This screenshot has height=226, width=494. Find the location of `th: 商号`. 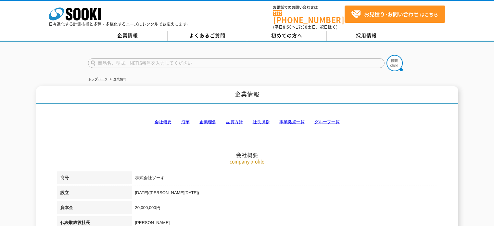

th: 商号 is located at coordinates (94, 179).